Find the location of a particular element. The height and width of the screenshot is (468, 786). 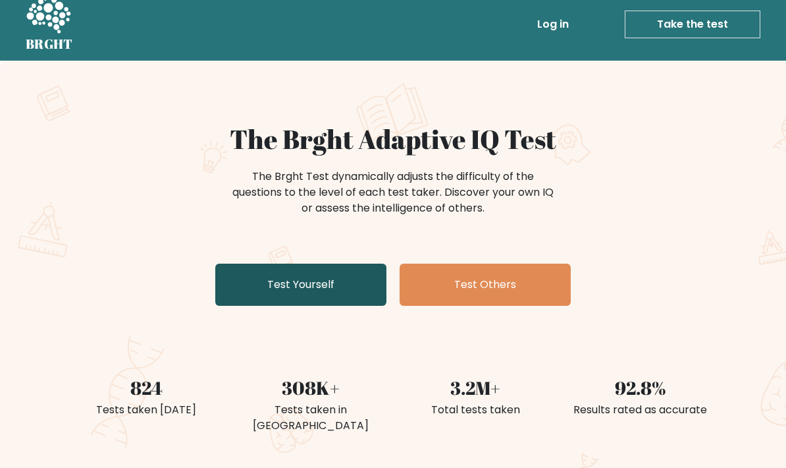

div: 308K+ is located at coordinates (311, 388).